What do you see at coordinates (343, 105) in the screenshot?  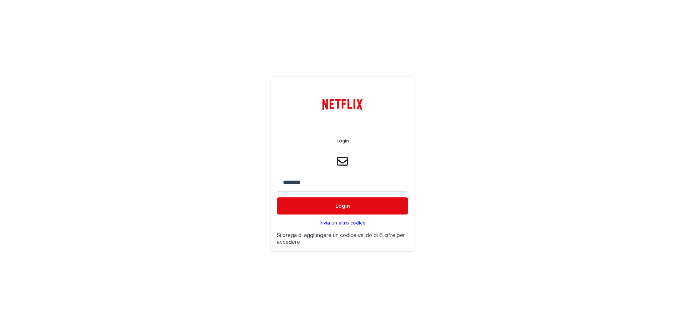 I see `img: ifQbXi3ZQGMSEF7WDB7W` at bounding box center [343, 105].